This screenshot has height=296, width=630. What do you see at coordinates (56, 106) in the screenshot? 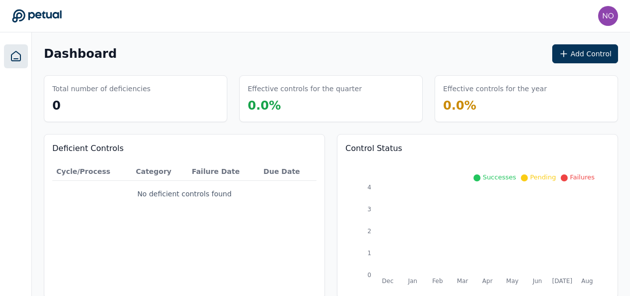
I see `span: 0` at bounding box center [56, 106].